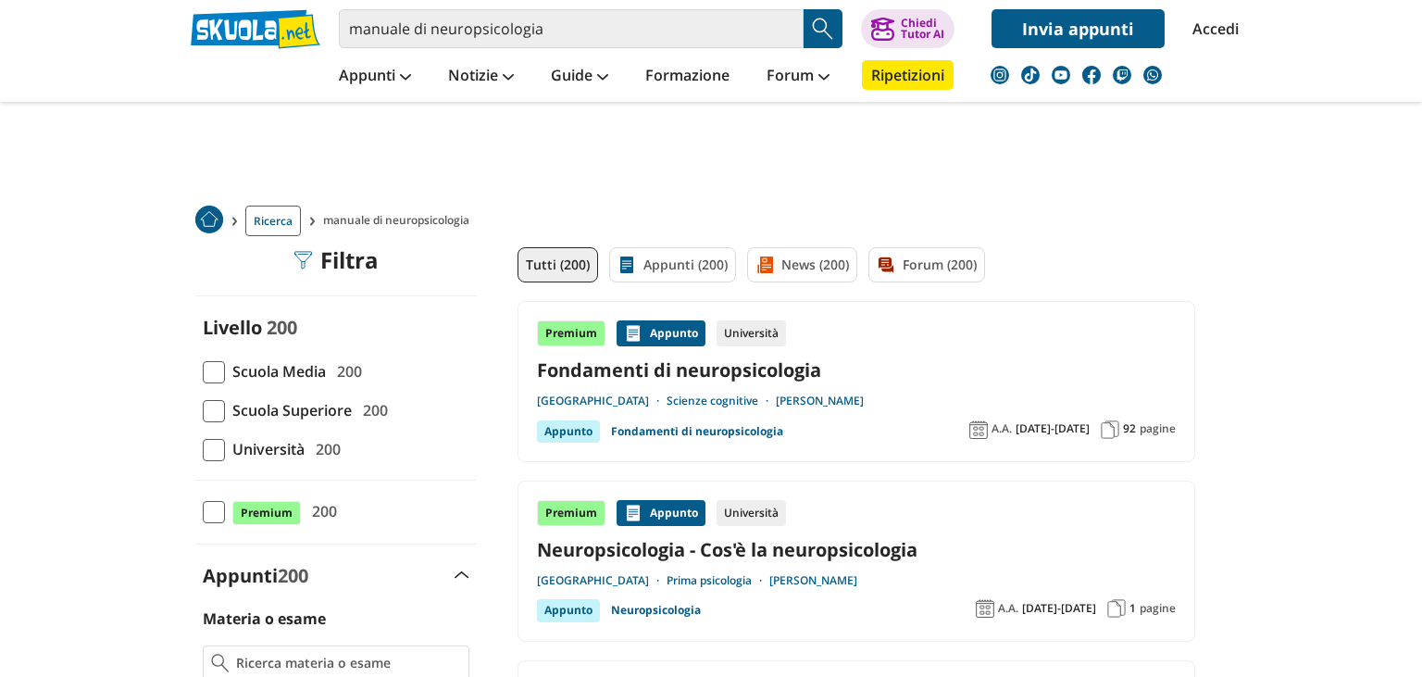 This screenshot has width=1422, height=677. Describe the element at coordinates (264, 619) in the screenshot. I see `label: Materia o esame` at that location.